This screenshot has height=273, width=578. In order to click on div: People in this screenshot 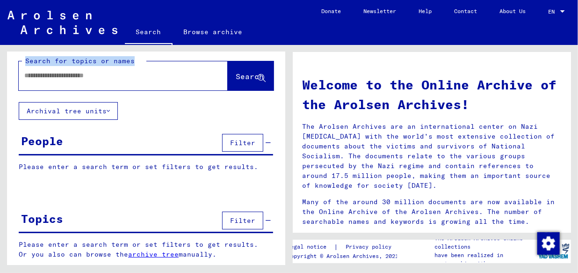, I will do `click(42, 141)`.